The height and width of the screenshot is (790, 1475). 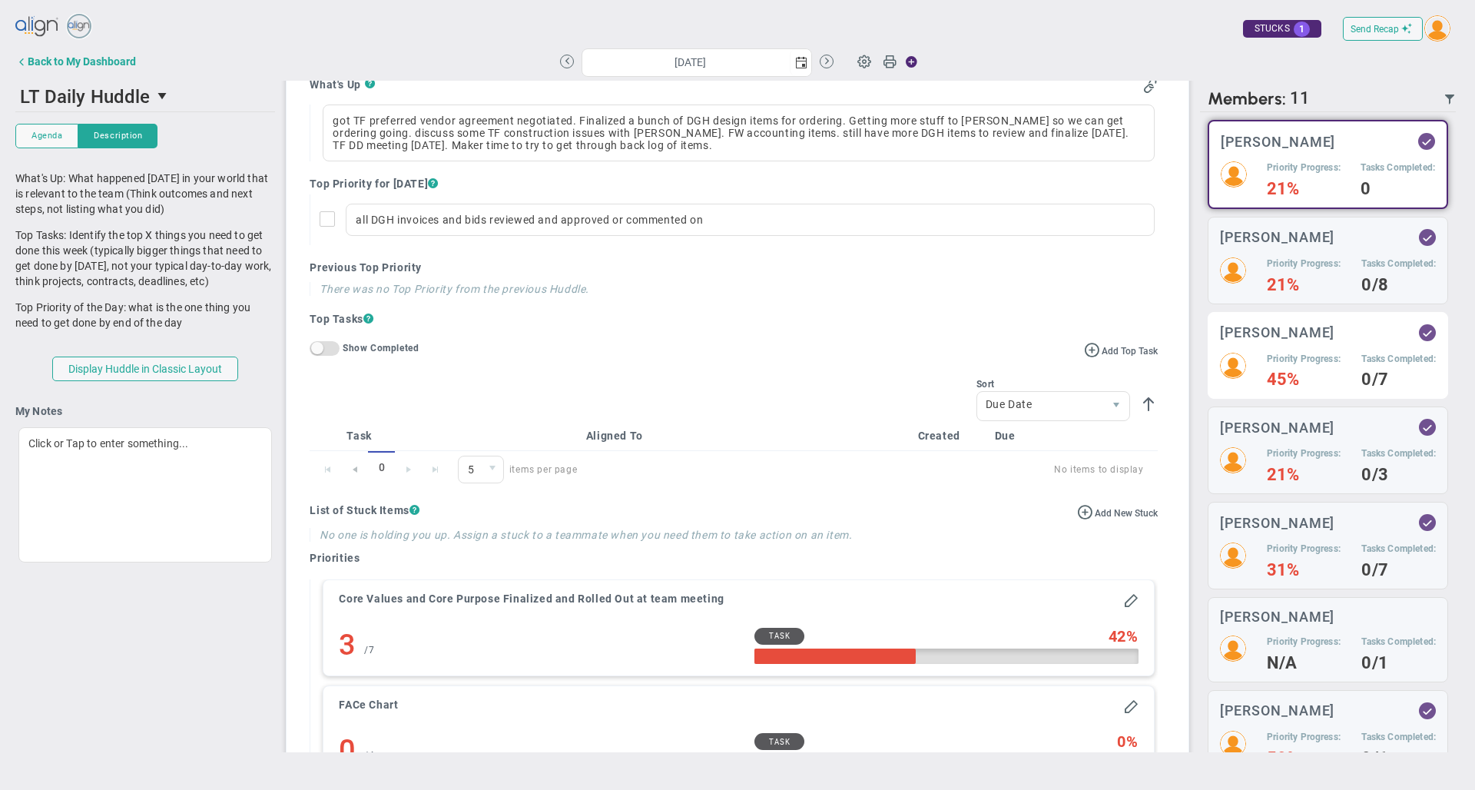 What do you see at coordinates (750, 220) in the screenshot?
I see `div: all DGH invoices and bids reviewed and approved or commented on` at bounding box center [750, 220].